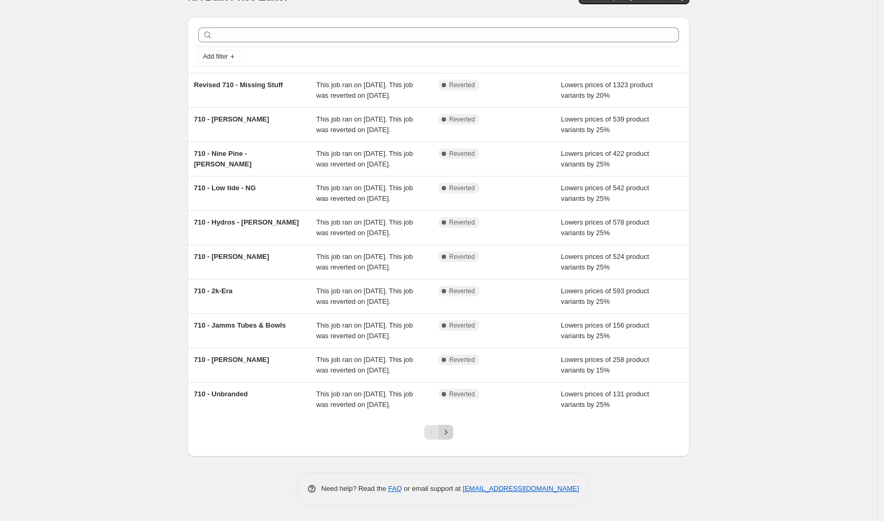 Image resolution: width=884 pixels, height=521 pixels. What do you see at coordinates (213, 291) in the screenshot?
I see `span: 710 - 2k-Era` at bounding box center [213, 291].